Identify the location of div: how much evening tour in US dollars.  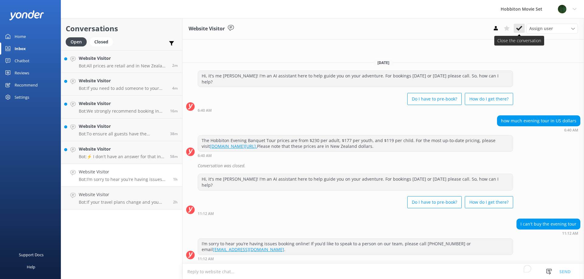
(538, 121).